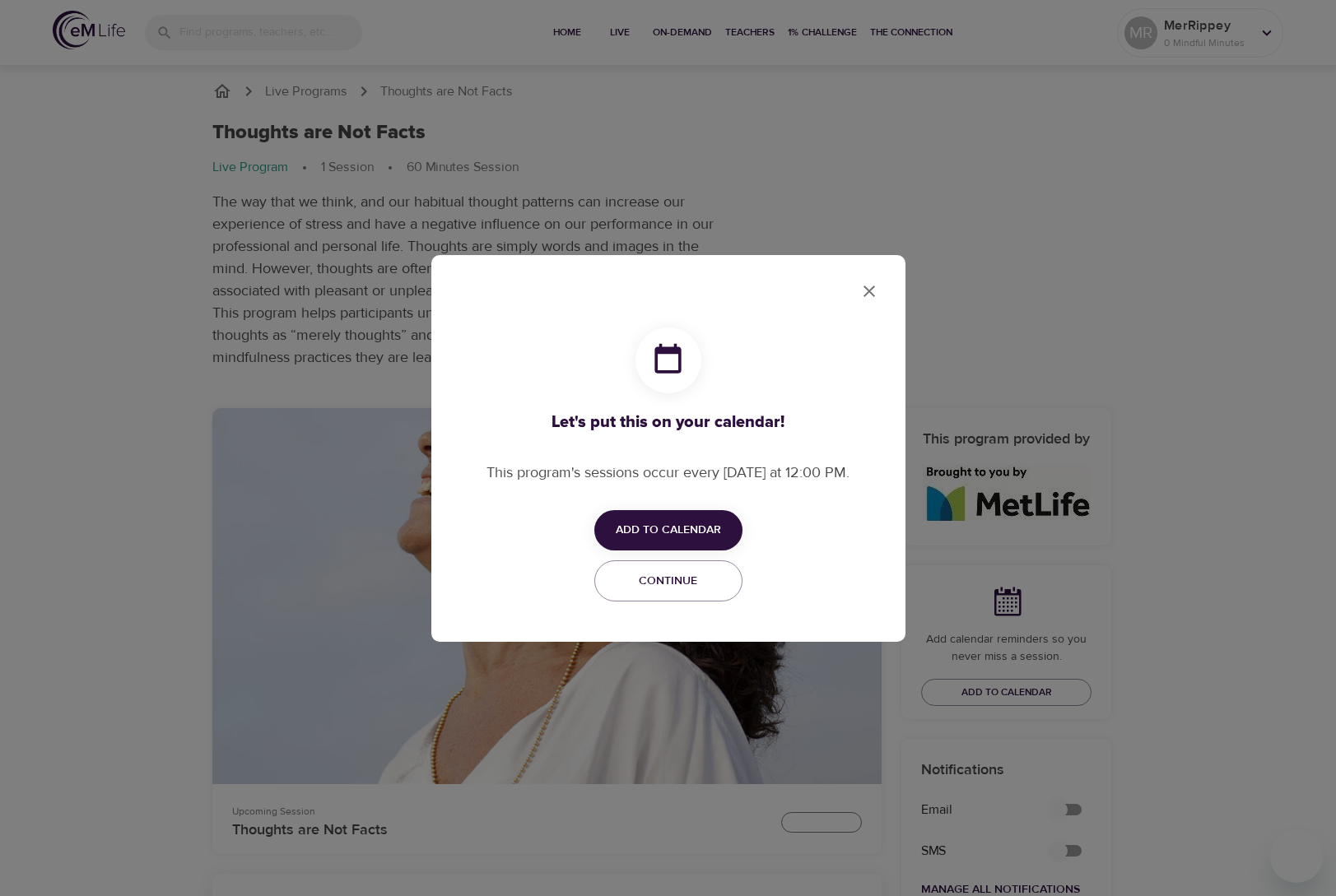  What do you see at coordinates (667, 423) in the screenshot?
I see `h3: Let's put this on your calendar!` at bounding box center [667, 423].